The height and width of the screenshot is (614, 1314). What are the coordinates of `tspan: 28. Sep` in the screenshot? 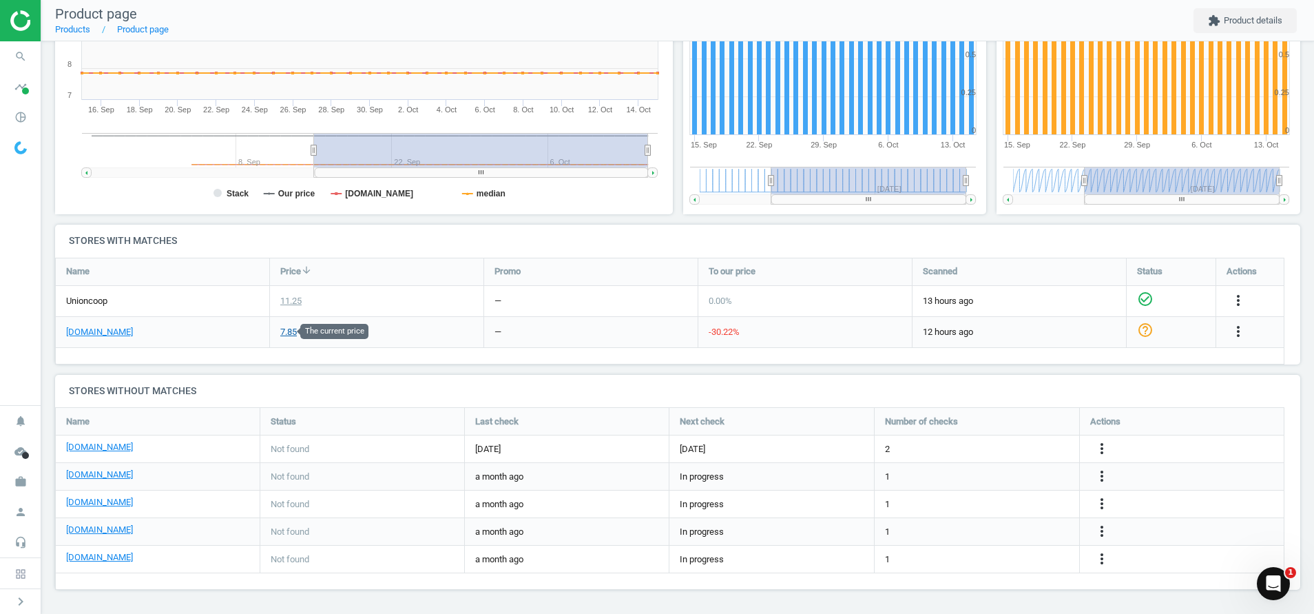 It's located at (331, 109).